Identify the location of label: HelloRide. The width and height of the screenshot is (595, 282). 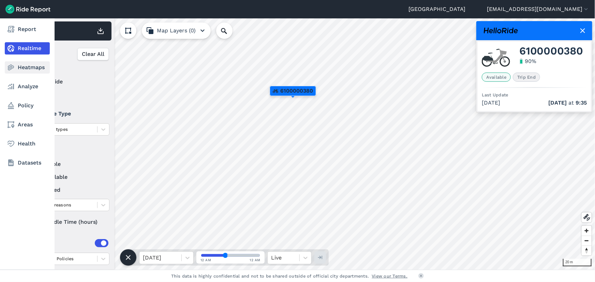
(69, 82).